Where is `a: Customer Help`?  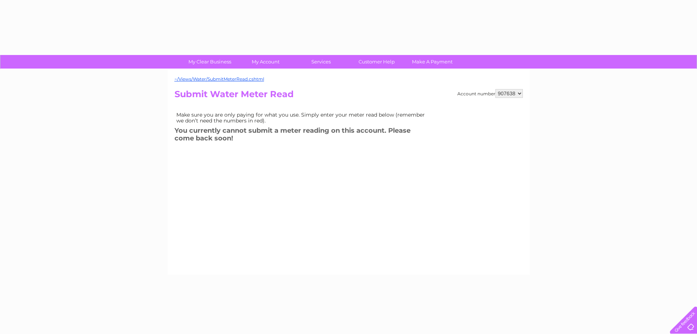 a: Customer Help is located at coordinates (377, 62).